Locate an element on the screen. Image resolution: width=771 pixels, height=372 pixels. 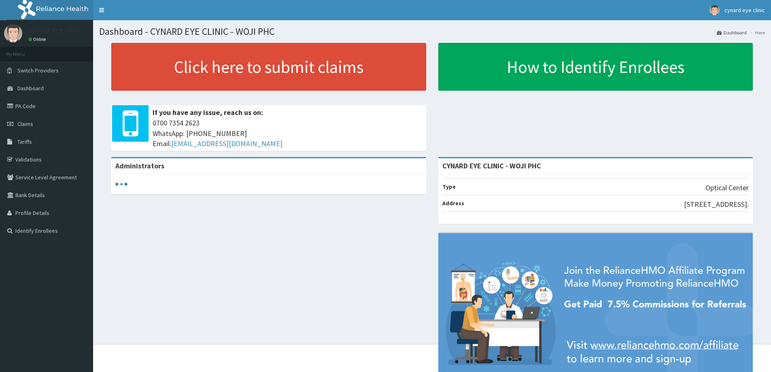
span: Dashboard is located at coordinates (30, 88).